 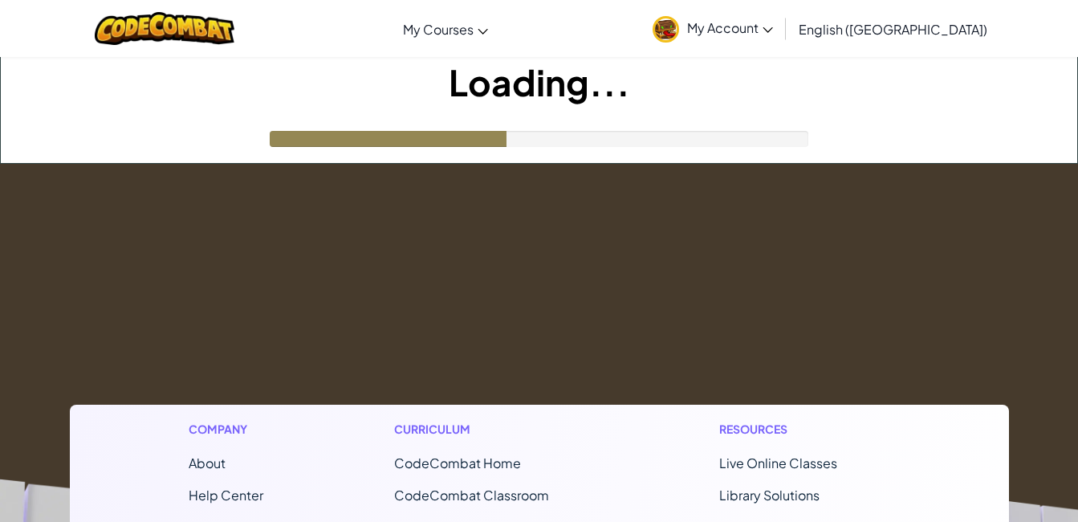 I want to click on span: My Courses, so click(x=438, y=29).